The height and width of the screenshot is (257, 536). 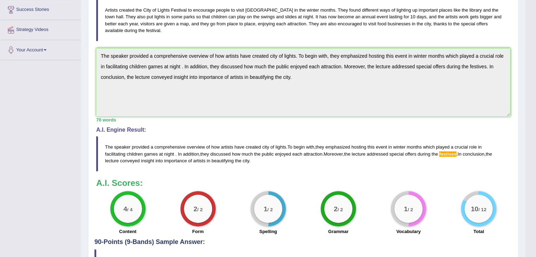 What do you see at coordinates (475, 209) in the screenshot?
I see `big: 10` at bounding box center [475, 209].